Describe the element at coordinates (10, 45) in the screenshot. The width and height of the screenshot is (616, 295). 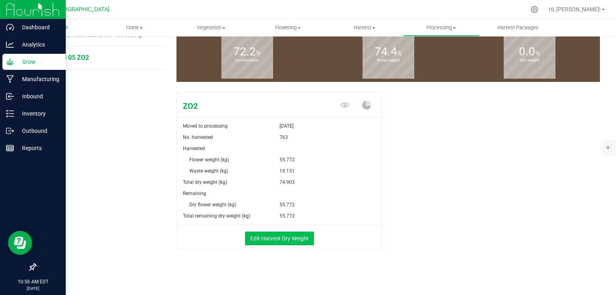
I see `inline-svg: Analytics` at that location.